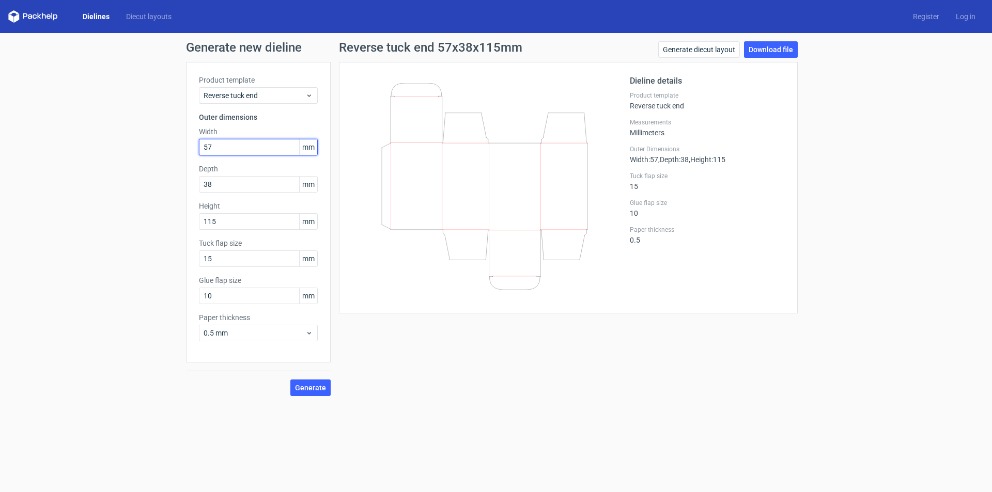  Describe the element at coordinates (926, 17) in the screenshot. I see `a: Register` at that location.